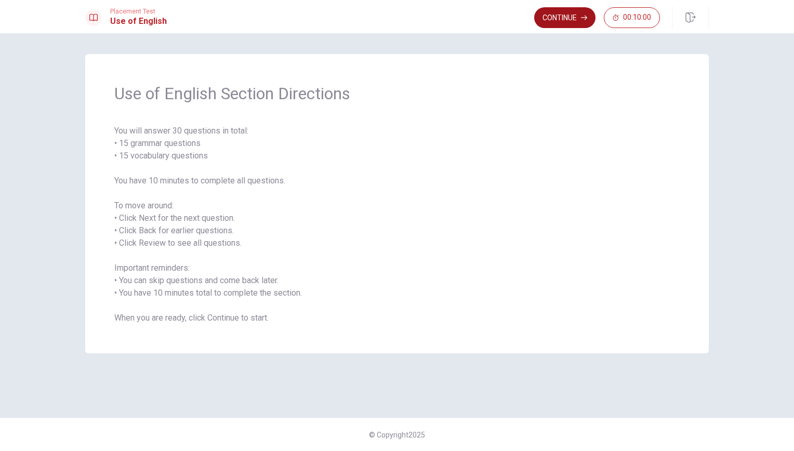  What do you see at coordinates (397, 224) in the screenshot?
I see `span: You will answer 30 questions in total: • 15 grammar questions • 15 vocabulary questions You have ...` at bounding box center [397, 224].